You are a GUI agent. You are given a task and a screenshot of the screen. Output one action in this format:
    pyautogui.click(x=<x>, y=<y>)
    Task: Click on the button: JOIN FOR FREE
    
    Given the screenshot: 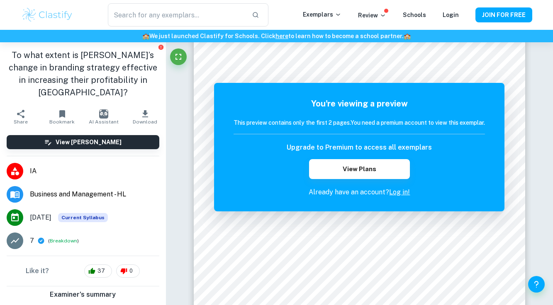 What is the action you would take?
    pyautogui.click(x=503, y=15)
    